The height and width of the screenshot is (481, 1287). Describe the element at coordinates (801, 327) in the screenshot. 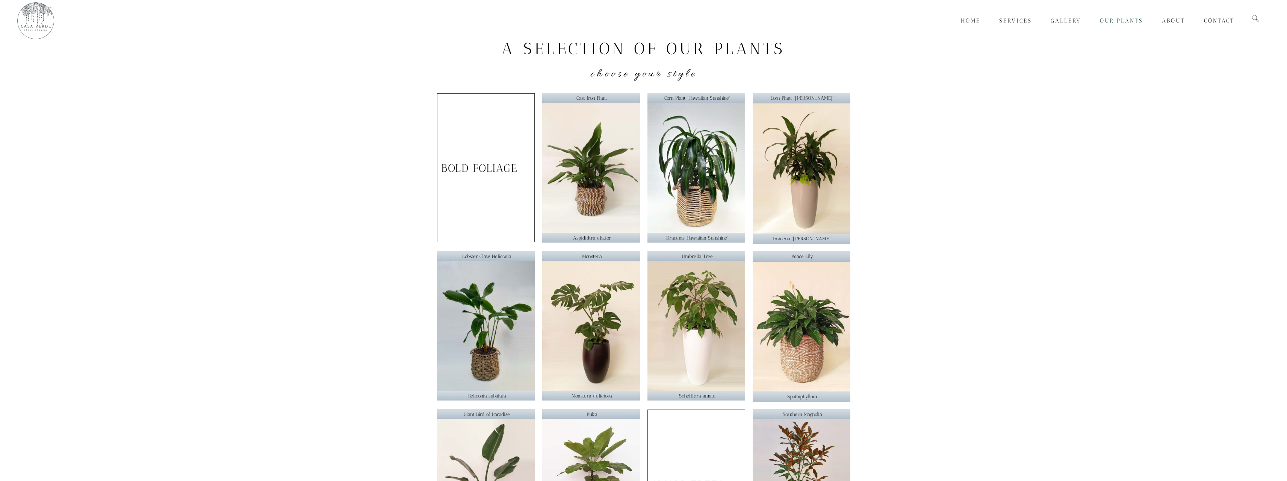

I see `img: Peace Lily` at that location.